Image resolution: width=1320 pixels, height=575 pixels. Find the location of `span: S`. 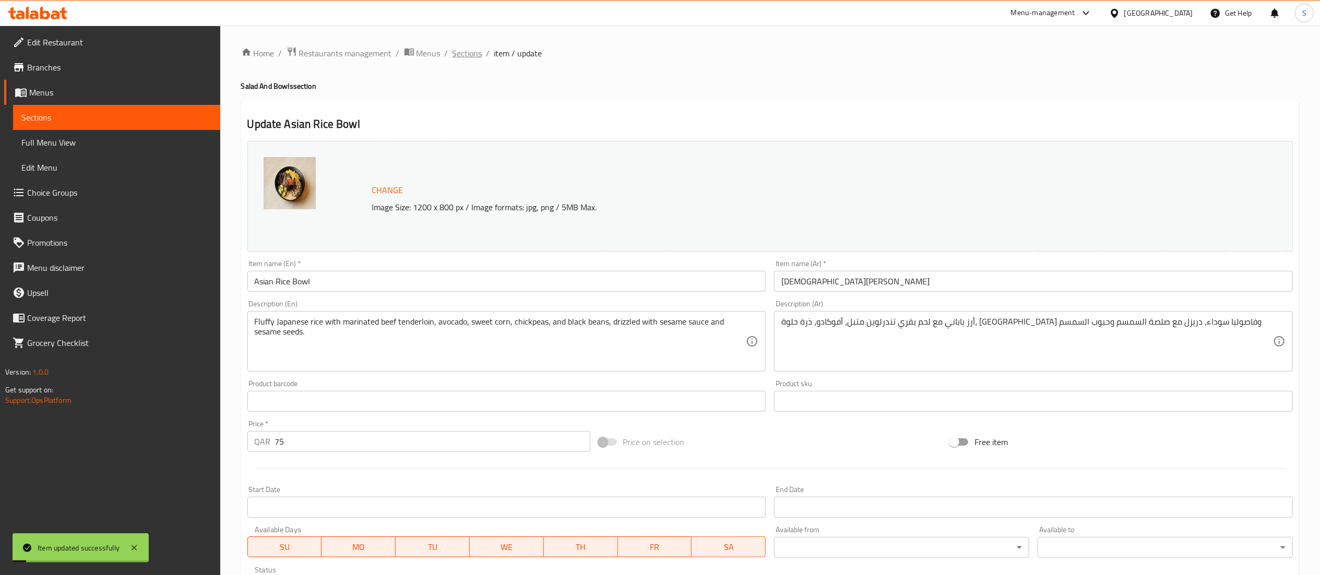

span: S is located at coordinates (1304, 13).